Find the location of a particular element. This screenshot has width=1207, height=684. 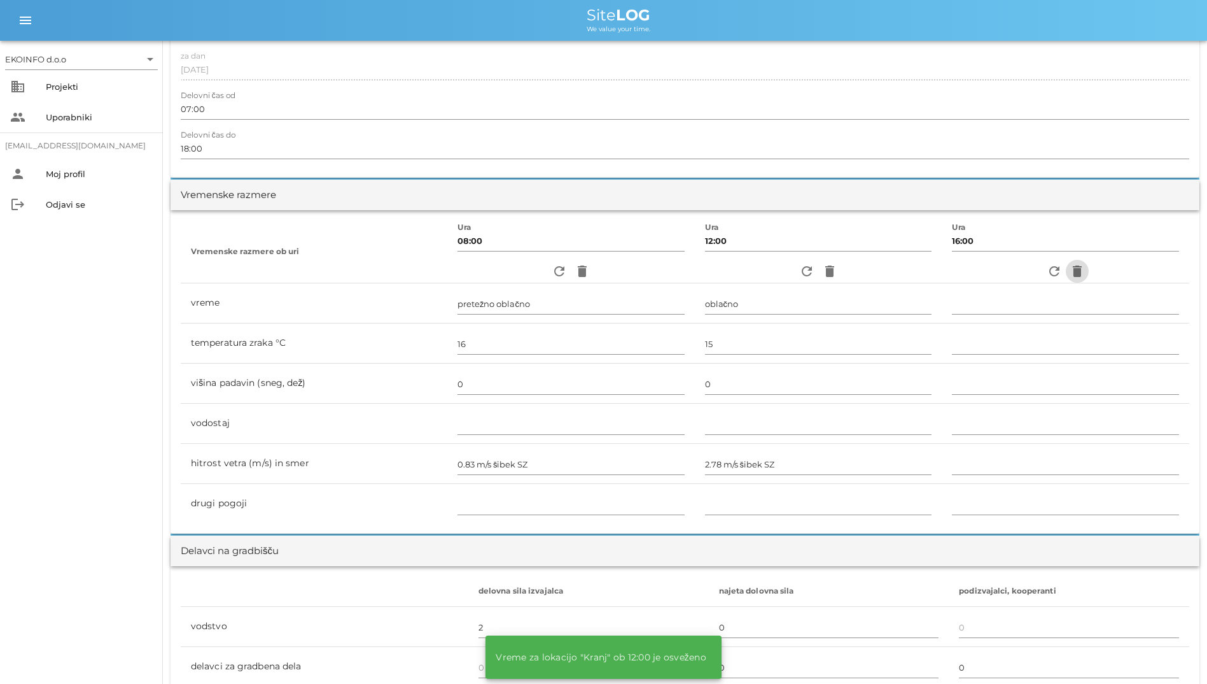

td: temperatura zraka °C is located at coordinates (314, 343).